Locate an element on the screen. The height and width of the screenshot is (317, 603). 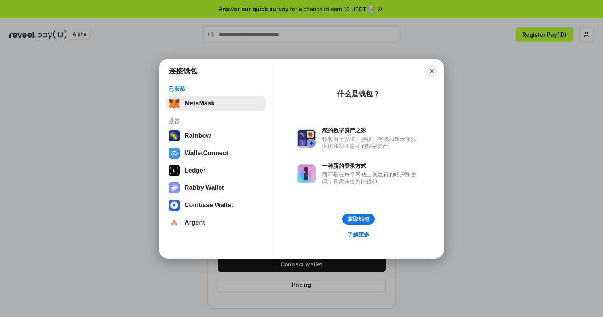
div: 推荐 is located at coordinates (216, 121).